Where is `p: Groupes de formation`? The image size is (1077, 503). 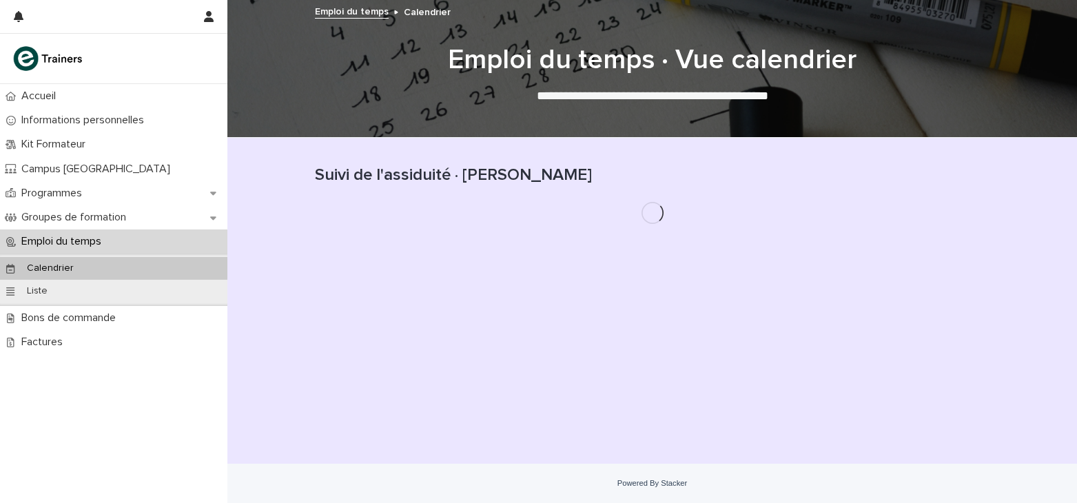 p: Groupes de formation is located at coordinates (76, 217).